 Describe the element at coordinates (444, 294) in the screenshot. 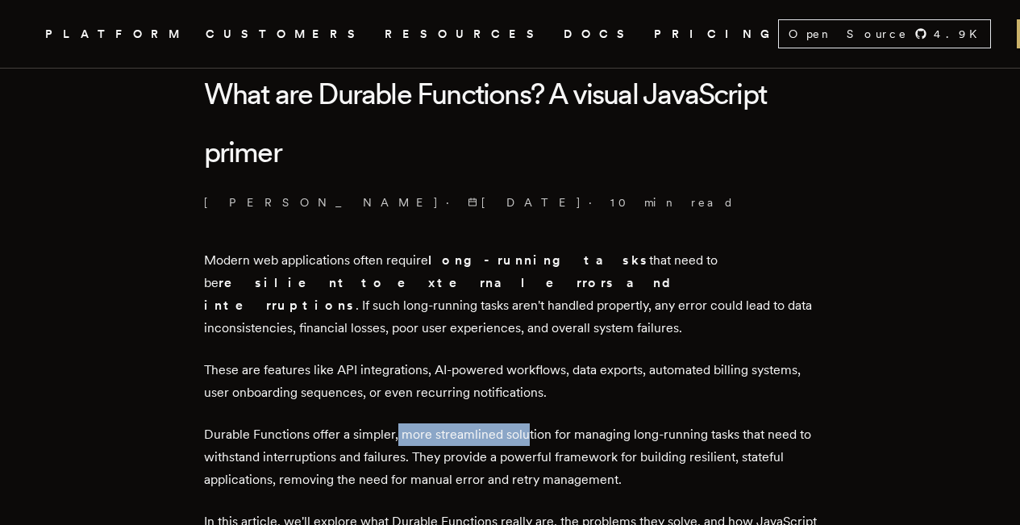

I see `strong: resilient to external errors and interruptions` at that location.